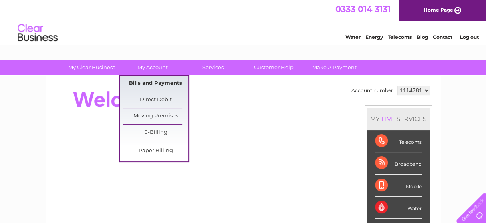 This screenshot has width=486, height=223. I want to click on div: Water, so click(398, 207).